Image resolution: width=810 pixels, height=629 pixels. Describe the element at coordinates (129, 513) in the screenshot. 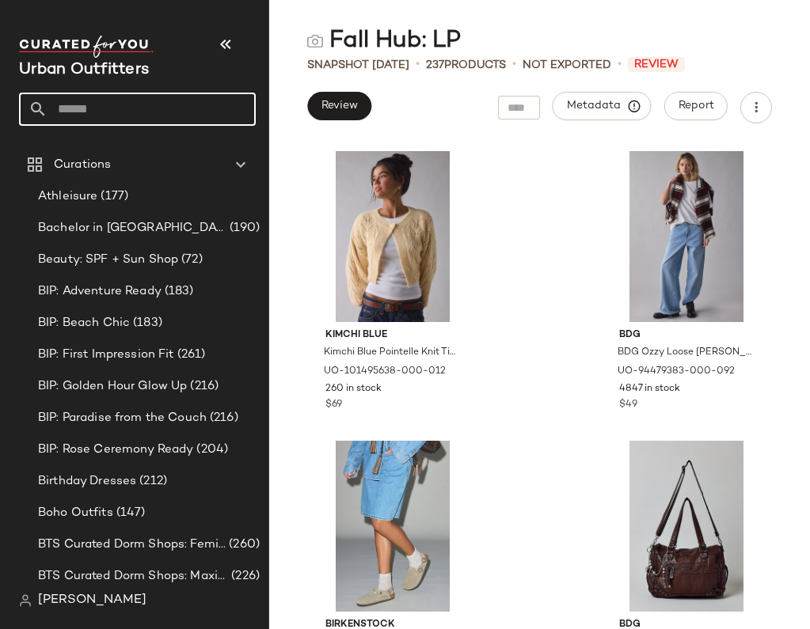

I see `span: (147)` at that location.